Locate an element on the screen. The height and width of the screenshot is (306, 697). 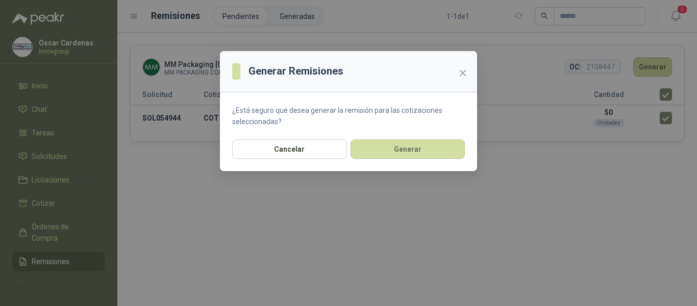
span: close is located at coordinates (463, 73).